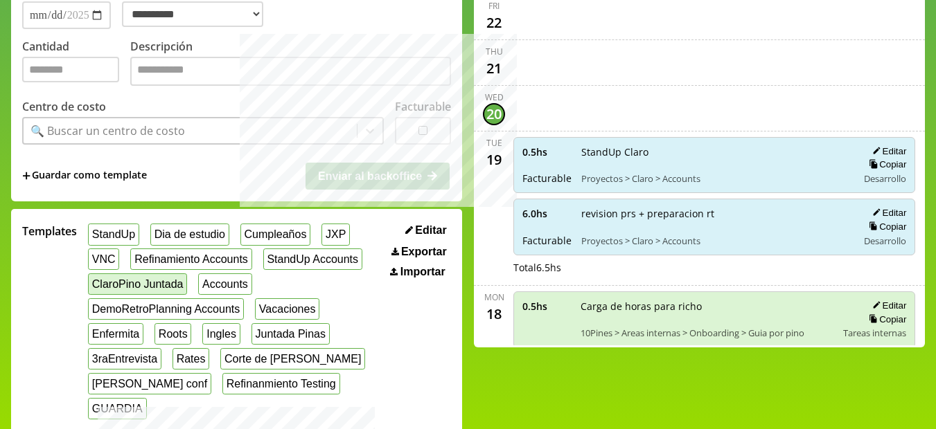  Describe the element at coordinates (494, 297) in the screenshot. I see `div: Mon` at that location.